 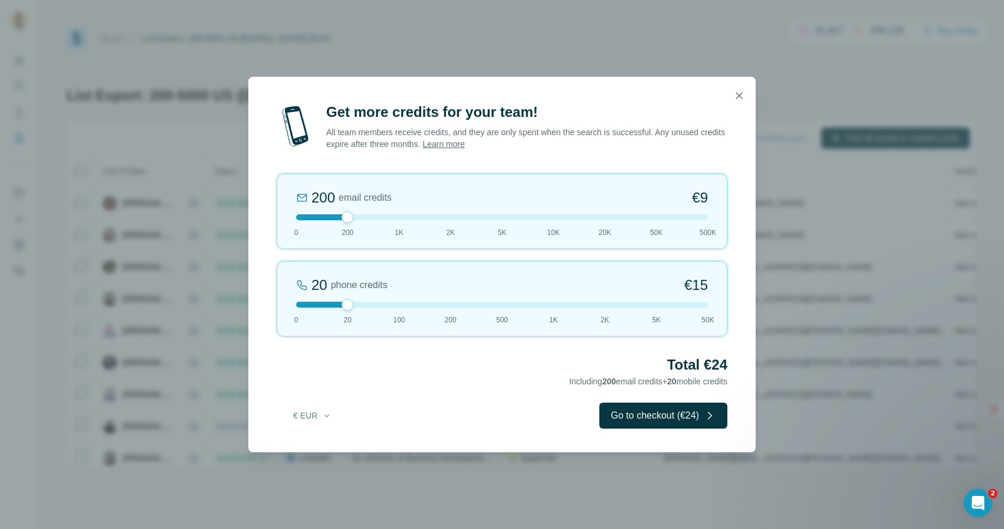 I want to click on h2: Total €24, so click(x=502, y=365).